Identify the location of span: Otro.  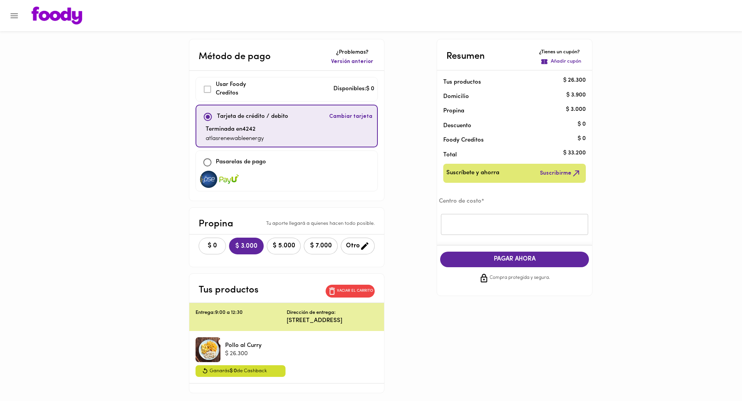
(357, 246).